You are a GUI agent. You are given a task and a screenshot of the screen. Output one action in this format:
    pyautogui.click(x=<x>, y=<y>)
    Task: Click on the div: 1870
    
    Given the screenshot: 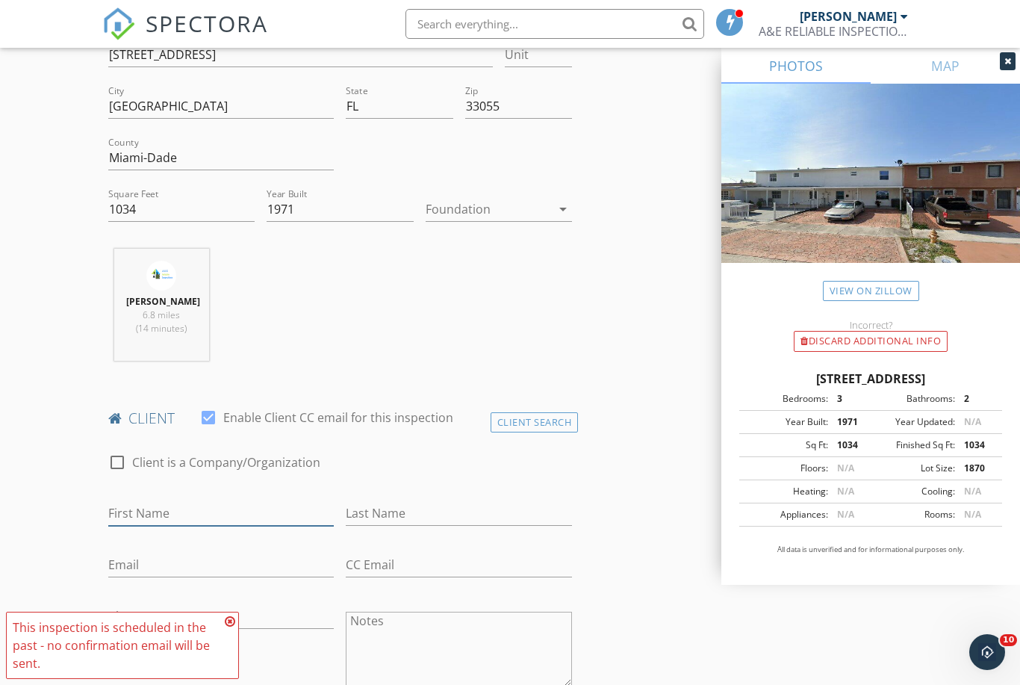 What is the action you would take?
    pyautogui.click(x=976, y=468)
    